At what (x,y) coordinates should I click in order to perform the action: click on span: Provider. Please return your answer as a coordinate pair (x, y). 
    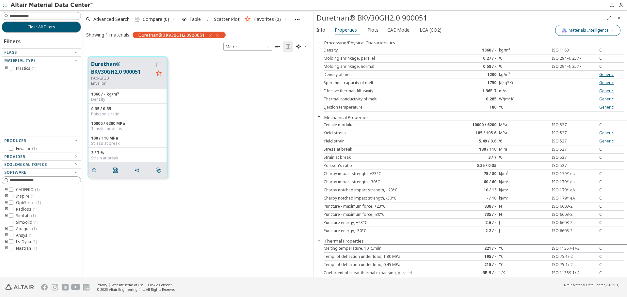
    Looking at the image, I should click on (15, 157).